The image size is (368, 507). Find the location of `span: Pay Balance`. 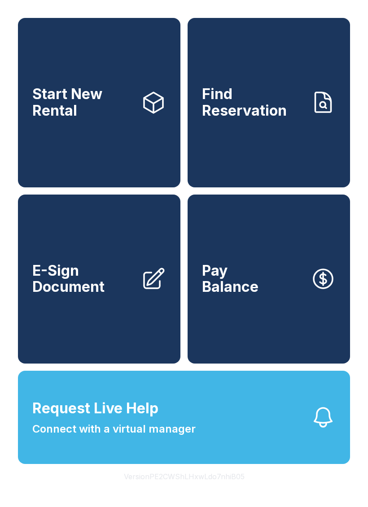

span: Pay Balance is located at coordinates (230, 279).